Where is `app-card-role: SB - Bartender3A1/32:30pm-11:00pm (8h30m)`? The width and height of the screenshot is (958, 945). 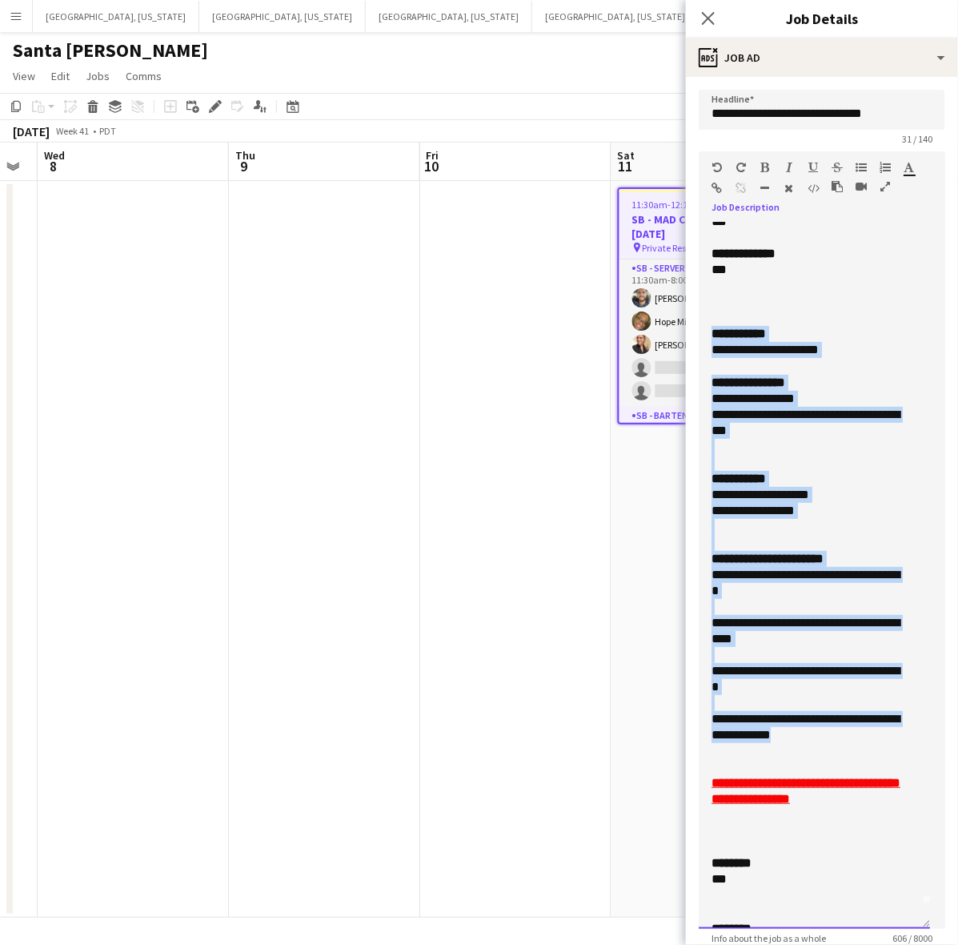 app-card-role: SB - Bartender3A1/32:30pm-11:00pm (8h30m) is located at coordinates (708, 457).